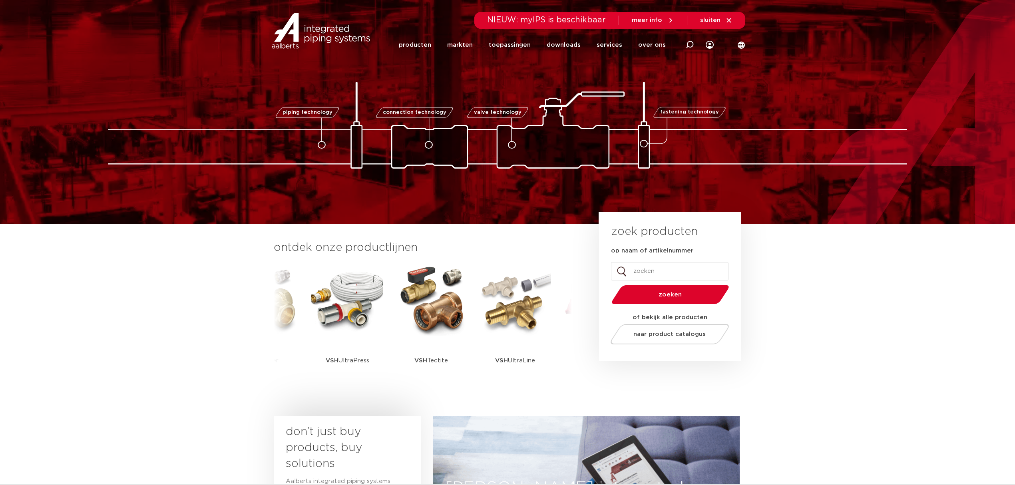 The width and height of the screenshot is (1015, 485). What do you see at coordinates (670, 317) in the screenshot?
I see `strong: of bekijk alle producten` at bounding box center [670, 317].